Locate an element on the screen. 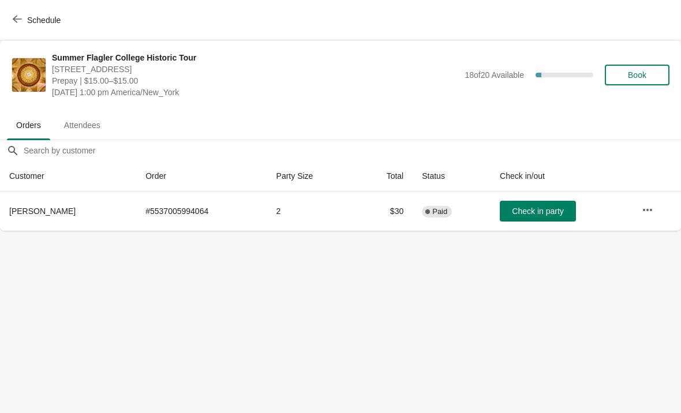  th: Total is located at coordinates (384, 176).